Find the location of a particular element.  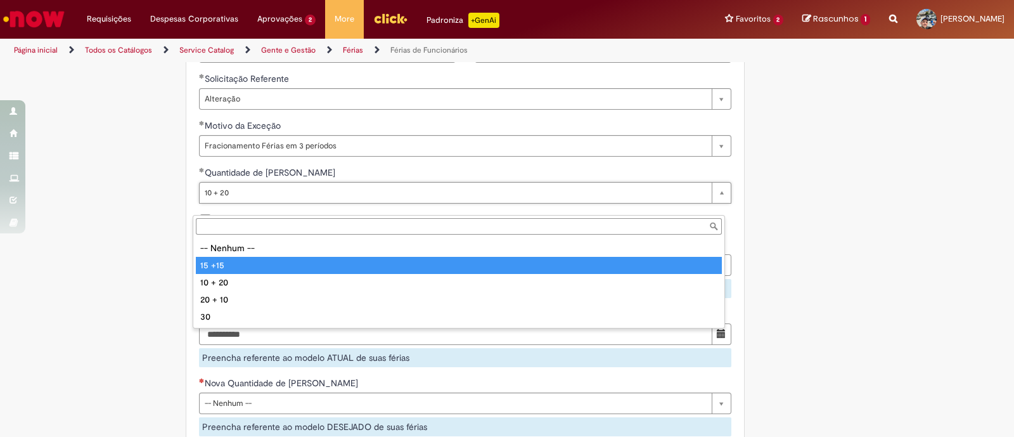

div: 10 + 20 is located at coordinates (459, 282).